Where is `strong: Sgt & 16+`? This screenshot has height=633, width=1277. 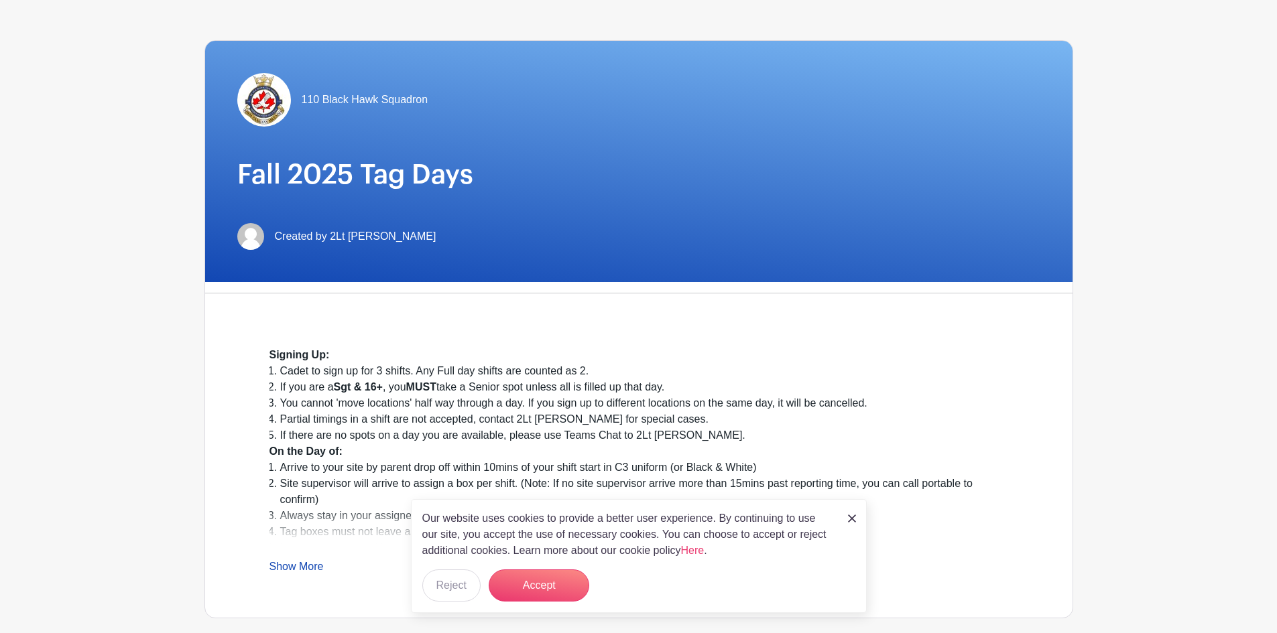
strong: Sgt & 16+ is located at coordinates (358, 387).